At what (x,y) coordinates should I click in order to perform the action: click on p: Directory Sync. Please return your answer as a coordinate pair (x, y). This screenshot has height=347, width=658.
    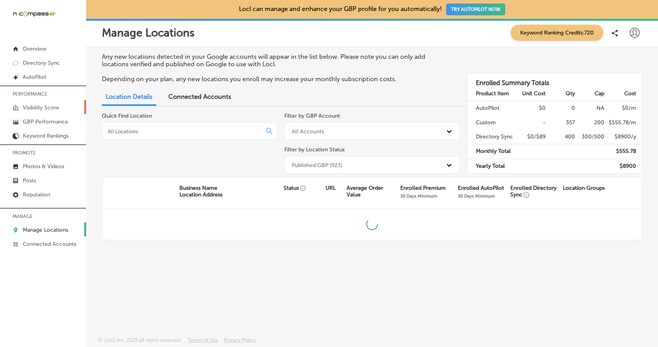
    Looking at the image, I should click on (41, 63).